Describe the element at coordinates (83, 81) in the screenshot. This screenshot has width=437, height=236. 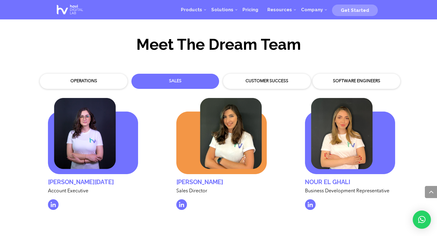
I see `div: Operations` at that location.